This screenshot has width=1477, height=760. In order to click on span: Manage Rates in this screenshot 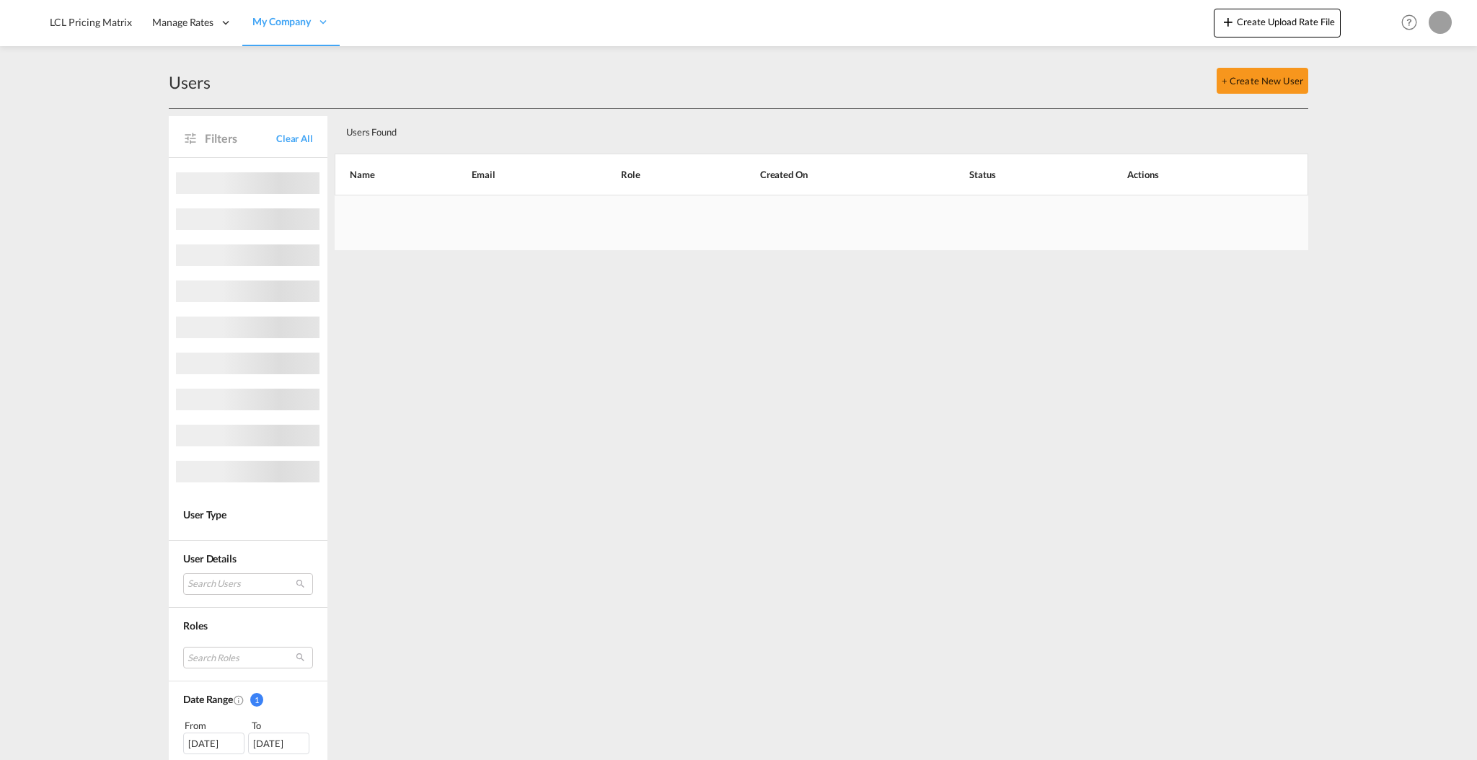, I will do `click(182, 22)`.